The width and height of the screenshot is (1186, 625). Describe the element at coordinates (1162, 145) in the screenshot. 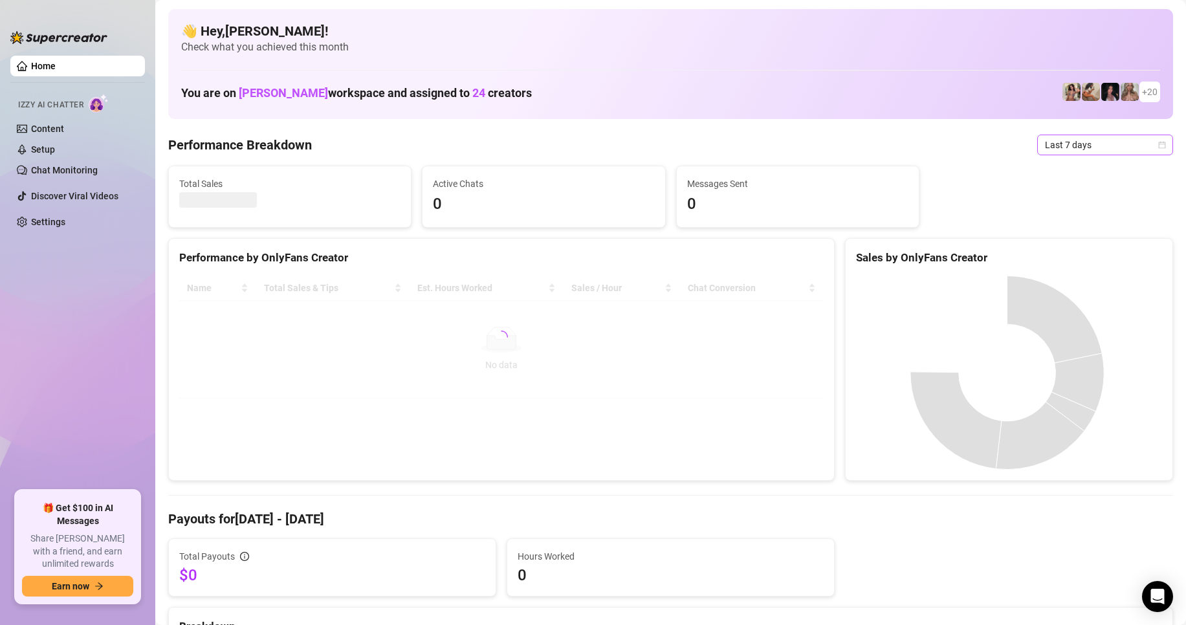

I see `span: calendar` at that location.